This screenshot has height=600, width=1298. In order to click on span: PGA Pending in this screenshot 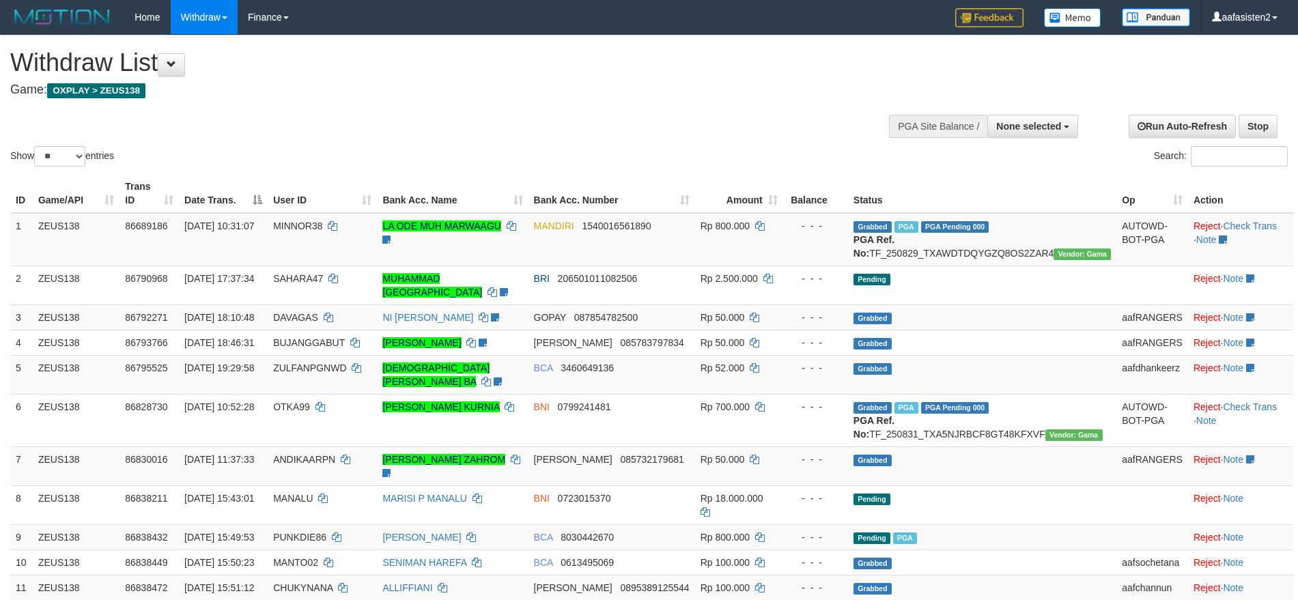, I will do `click(956, 227)`.